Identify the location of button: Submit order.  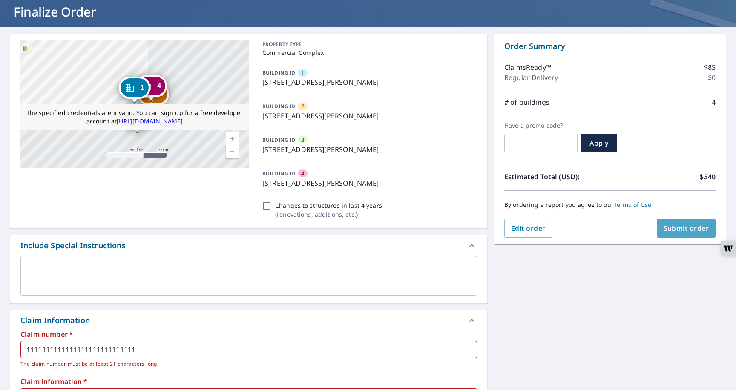
(686, 228).